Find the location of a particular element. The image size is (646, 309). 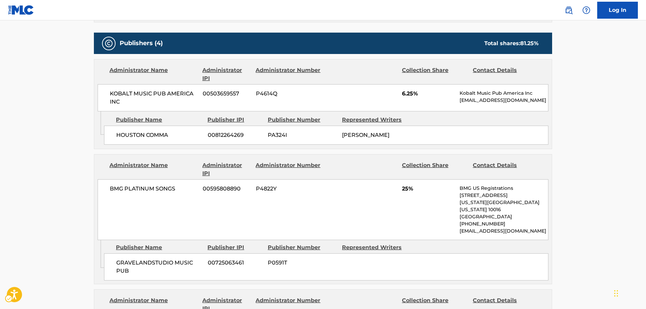

span: 00812264269 is located at coordinates (235, 135).